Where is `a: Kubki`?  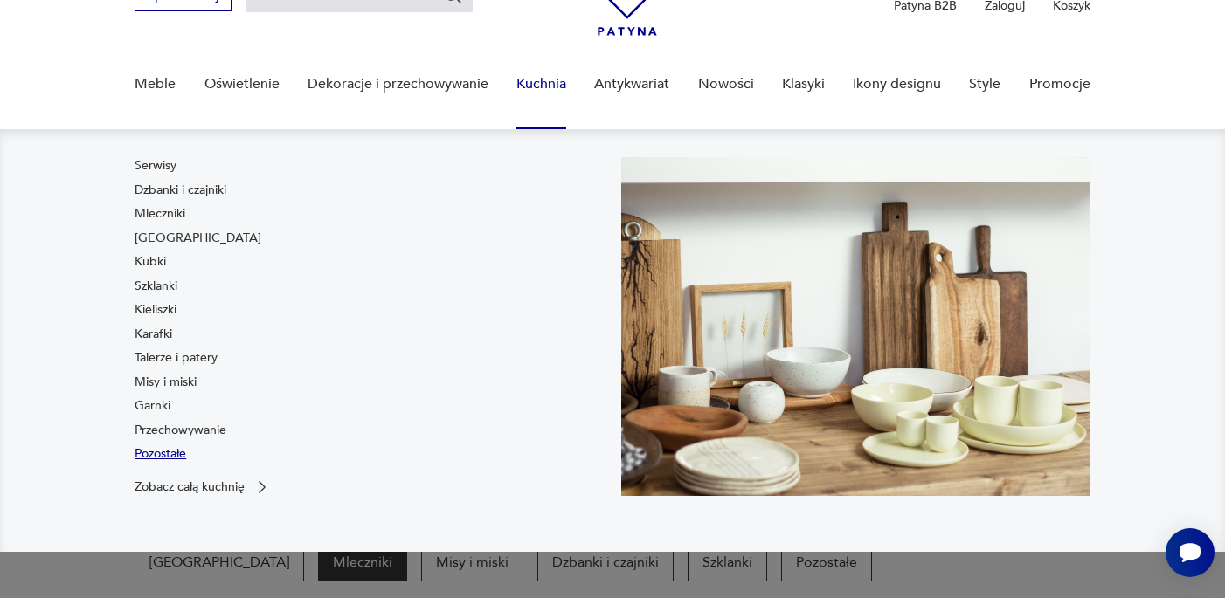 a: Kubki is located at coordinates (150, 262).